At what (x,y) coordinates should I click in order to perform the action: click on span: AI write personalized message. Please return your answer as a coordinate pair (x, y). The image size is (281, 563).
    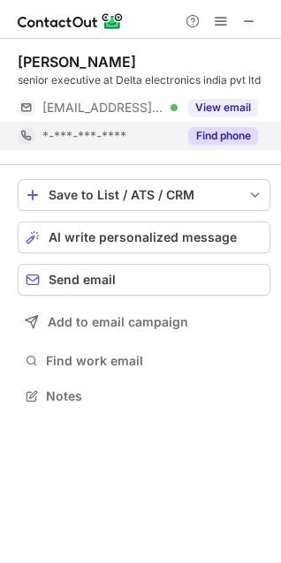
    Looking at the image, I should click on (142, 238).